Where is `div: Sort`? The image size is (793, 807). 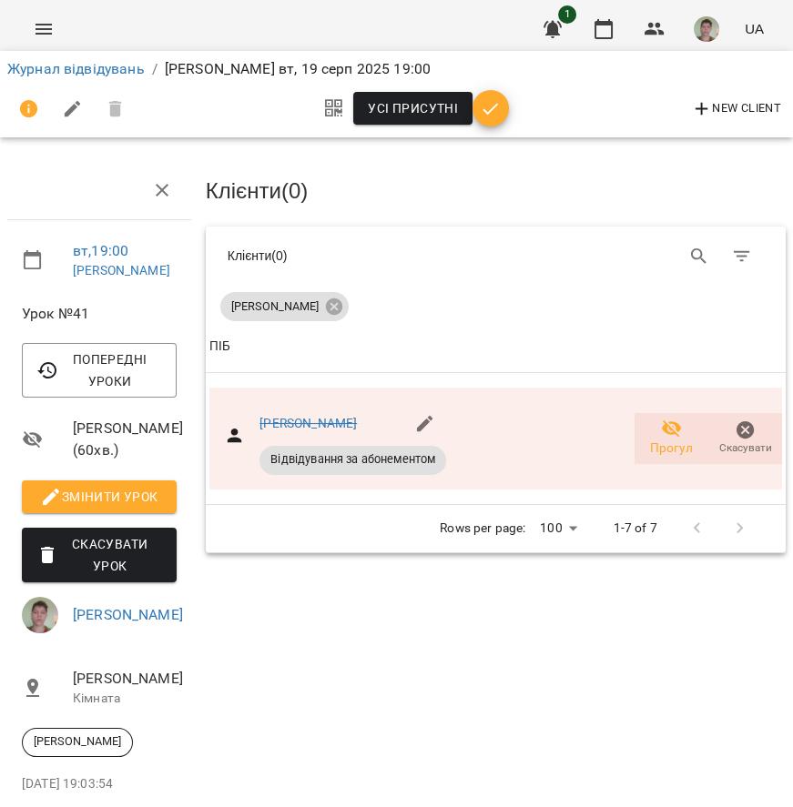 div: Sort is located at coordinates (219, 347).